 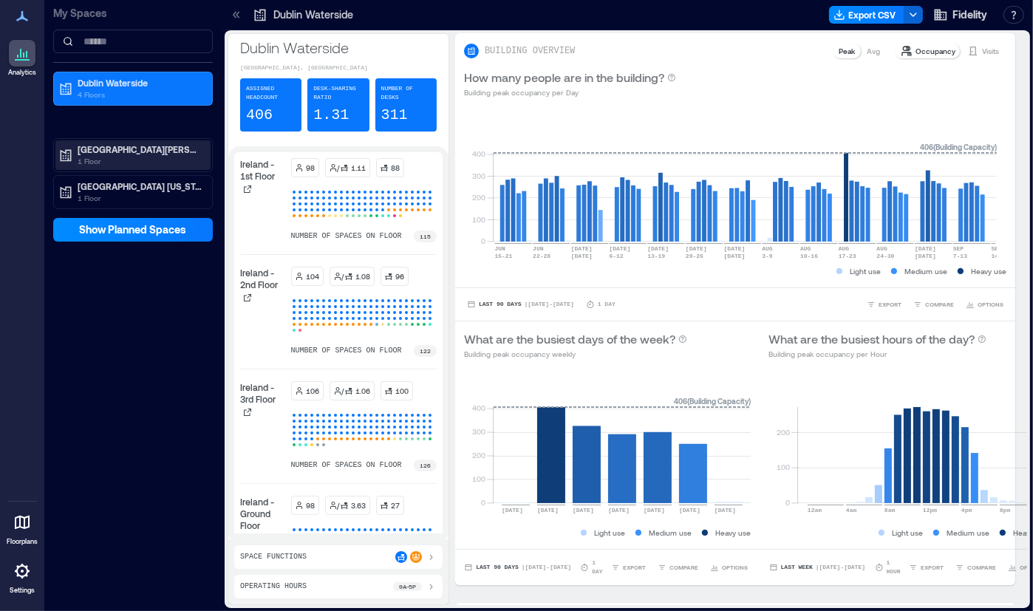 What do you see at coordinates (140, 83) in the screenshot?
I see `p: Dublin Waterside` at bounding box center [140, 83].